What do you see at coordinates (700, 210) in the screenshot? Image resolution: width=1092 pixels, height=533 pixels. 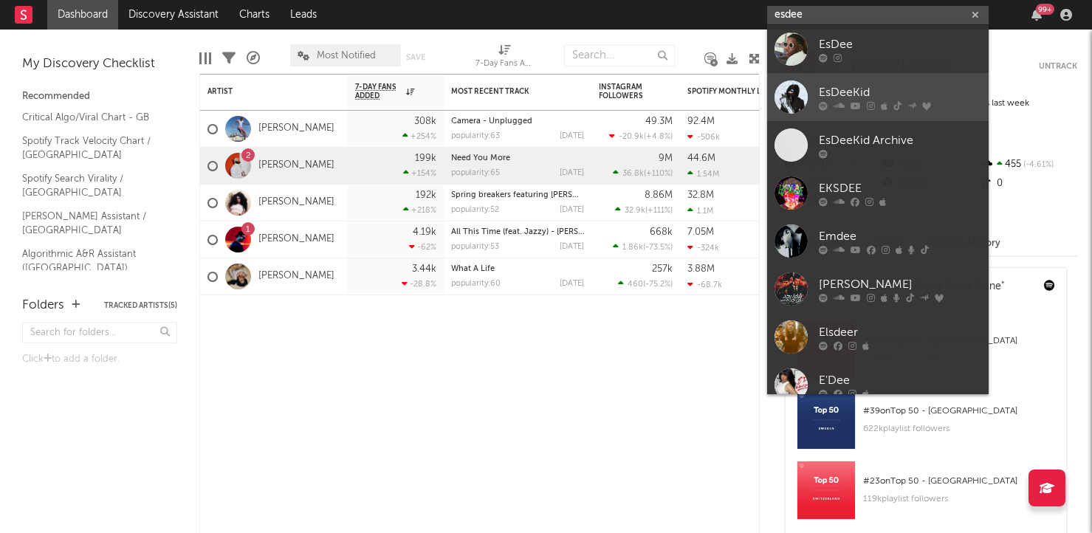 I see `div: 1.1M` at bounding box center [700, 210].